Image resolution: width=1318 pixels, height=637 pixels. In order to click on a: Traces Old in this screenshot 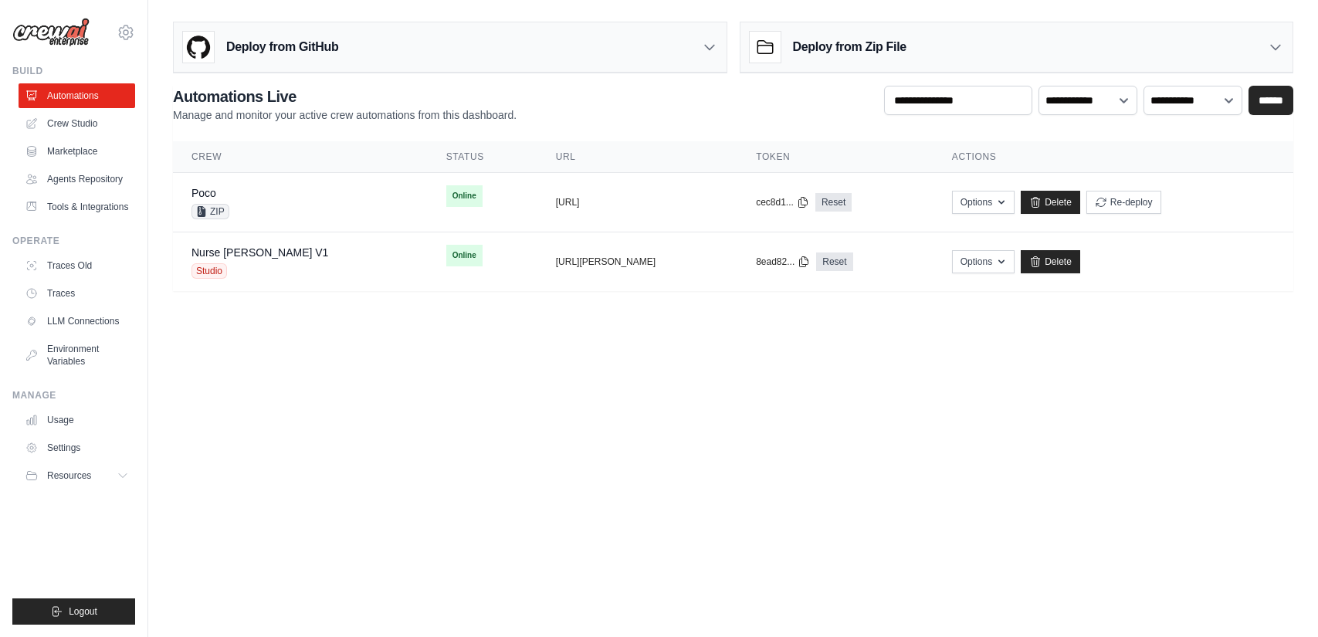, I will do `click(76, 266)`.